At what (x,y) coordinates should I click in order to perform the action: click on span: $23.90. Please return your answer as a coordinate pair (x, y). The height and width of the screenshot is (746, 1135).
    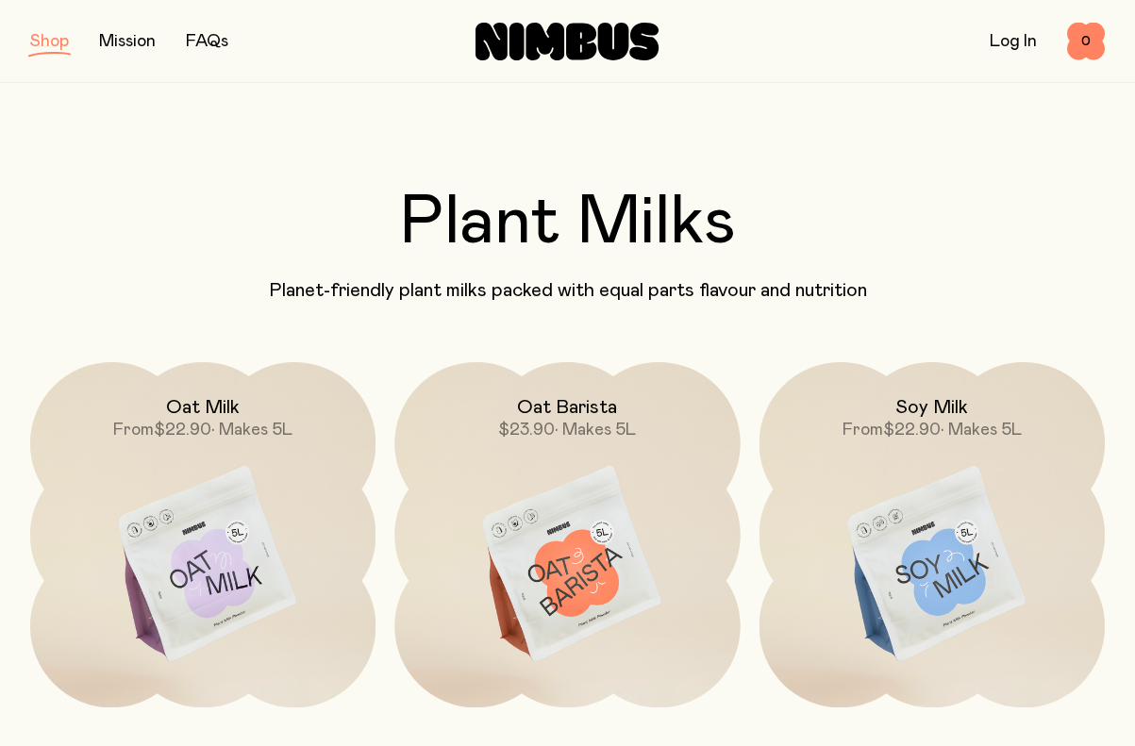
    Looking at the image, I should click on (527, 430).